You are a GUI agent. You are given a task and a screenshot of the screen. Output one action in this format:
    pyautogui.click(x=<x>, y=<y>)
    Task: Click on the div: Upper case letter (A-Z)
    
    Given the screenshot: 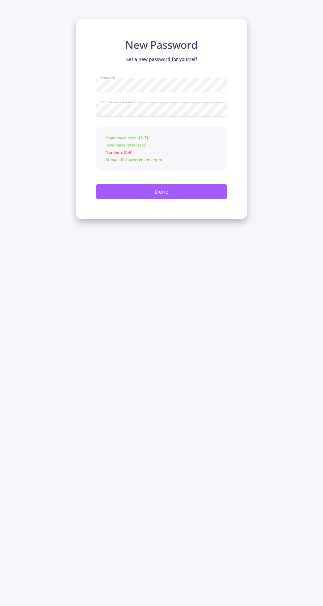 What is the action you would take?
    pyautogui.click(x=162, y=138)
    